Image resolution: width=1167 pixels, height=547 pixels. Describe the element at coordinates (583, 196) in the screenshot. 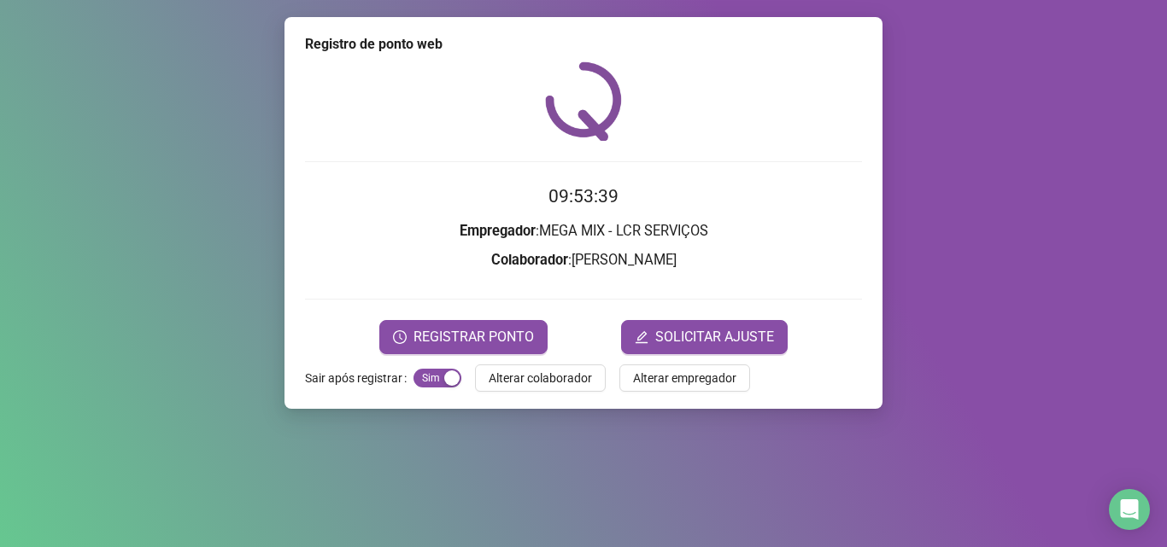

I see `time: 09:53:39` at that location.